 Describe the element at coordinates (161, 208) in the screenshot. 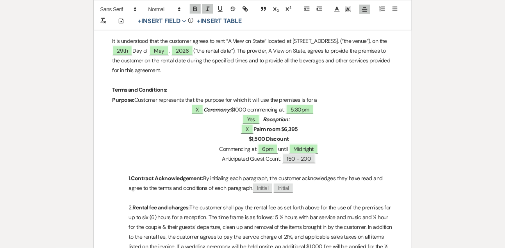

I see `strong: Rental fee and charges:` at that location.